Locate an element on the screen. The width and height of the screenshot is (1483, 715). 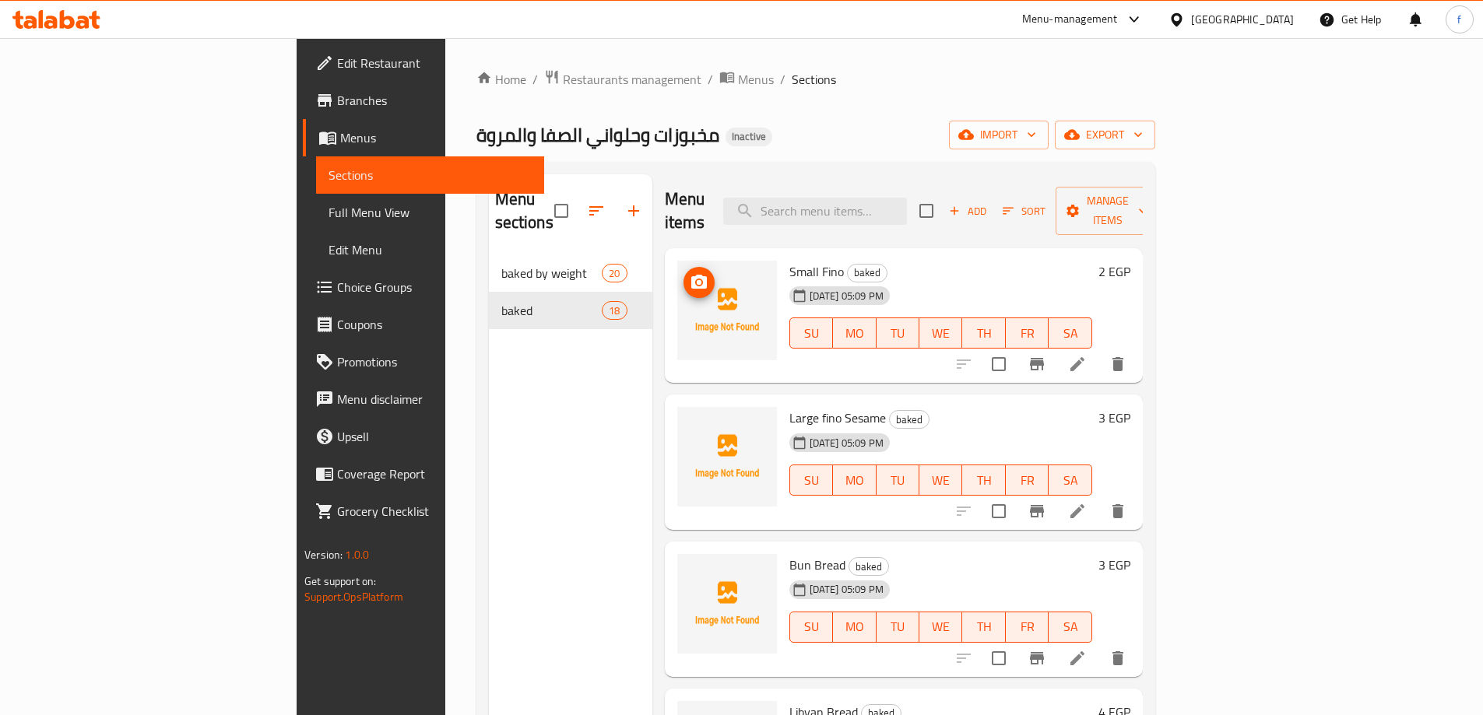
span: Small Fino is located at coordinates (817, 272).